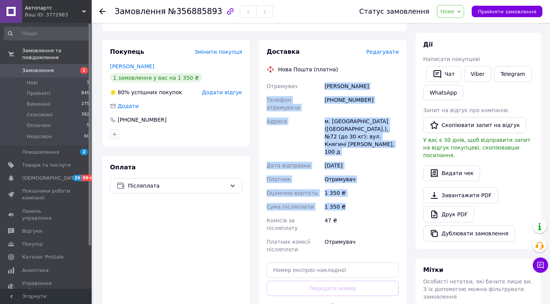 The image size is (550, 304). What do you see at coordinates (46, 165) in the screenshot?
I see `span: Товари та послуги` at bounding box center [46, 165].